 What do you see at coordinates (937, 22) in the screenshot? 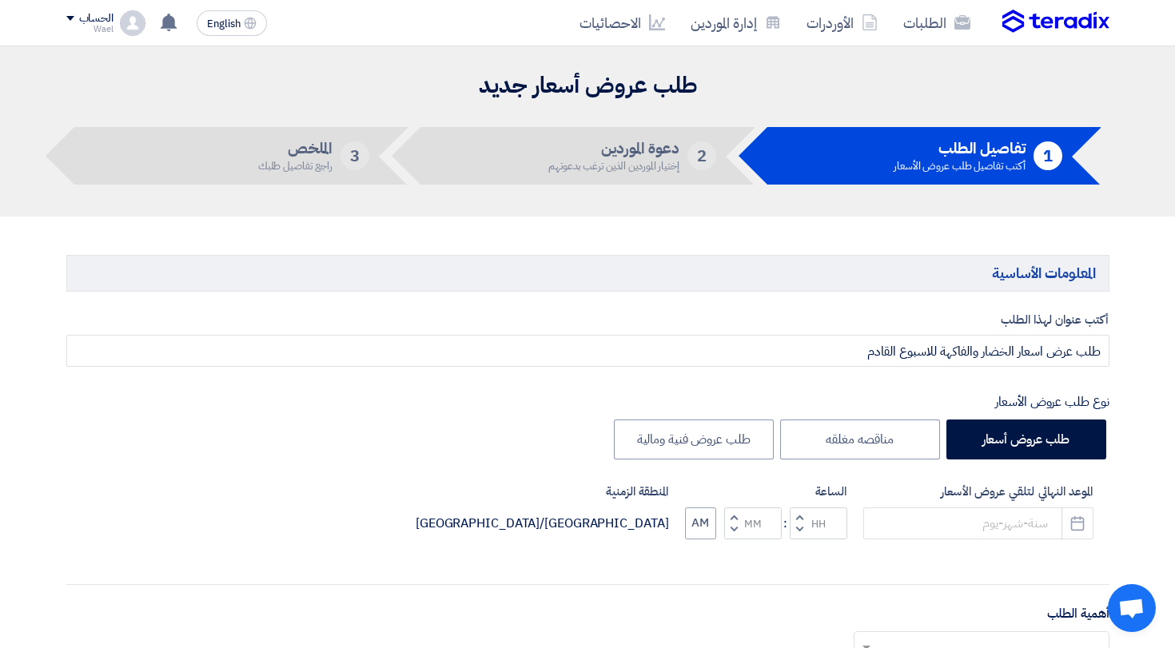
I see `a: الطلبات` at bounding box center [937, 22].